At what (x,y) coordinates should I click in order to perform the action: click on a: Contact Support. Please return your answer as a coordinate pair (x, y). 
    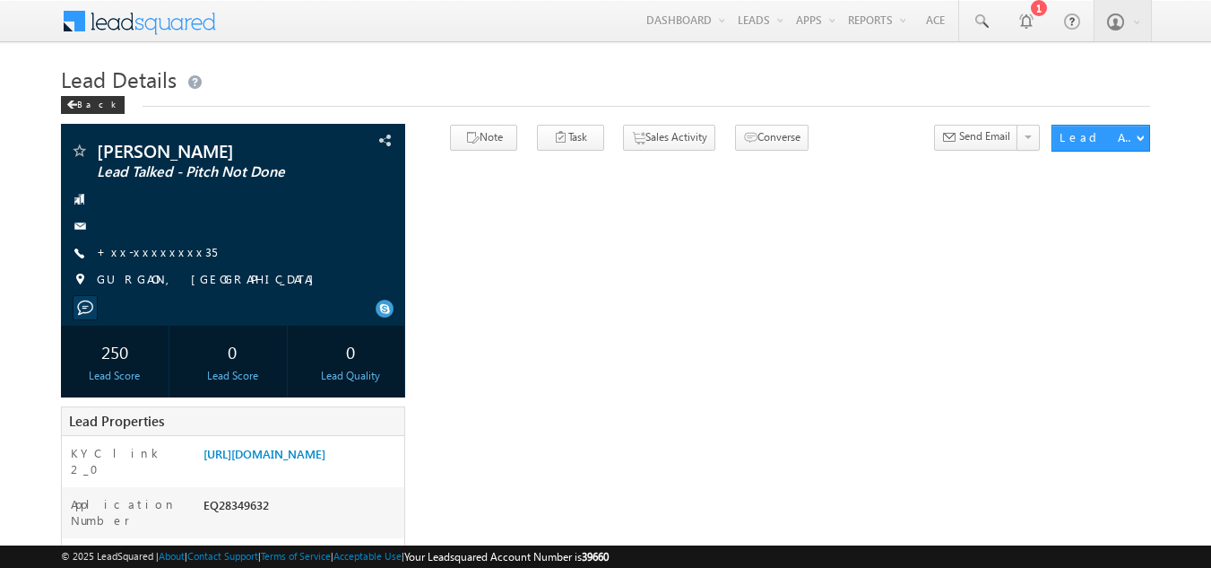
    Looking at the image, I should click on (222, 555).